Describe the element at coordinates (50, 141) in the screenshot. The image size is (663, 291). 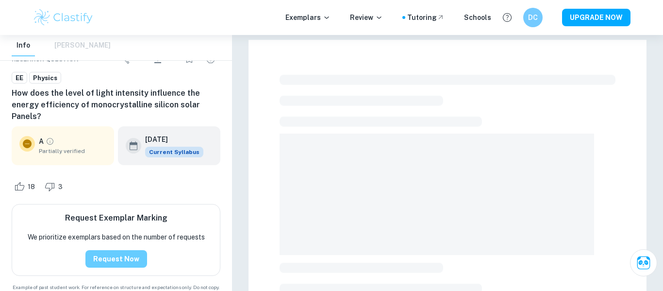
I see `a: Grade partially verified` at that location.